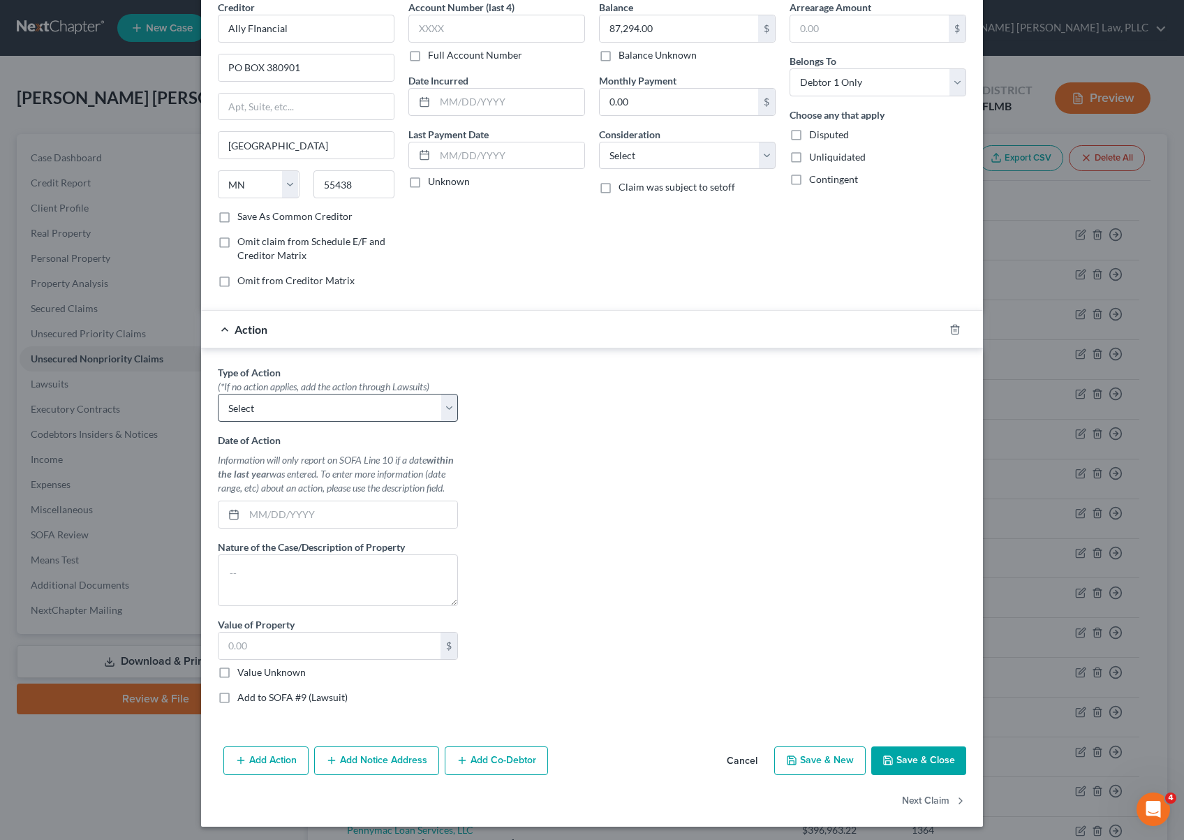 This screenshot has height=840, width=1184. Describe the element at coordinates (354, 184) in the screenshot. I see `input: Enter zip...` at that location.